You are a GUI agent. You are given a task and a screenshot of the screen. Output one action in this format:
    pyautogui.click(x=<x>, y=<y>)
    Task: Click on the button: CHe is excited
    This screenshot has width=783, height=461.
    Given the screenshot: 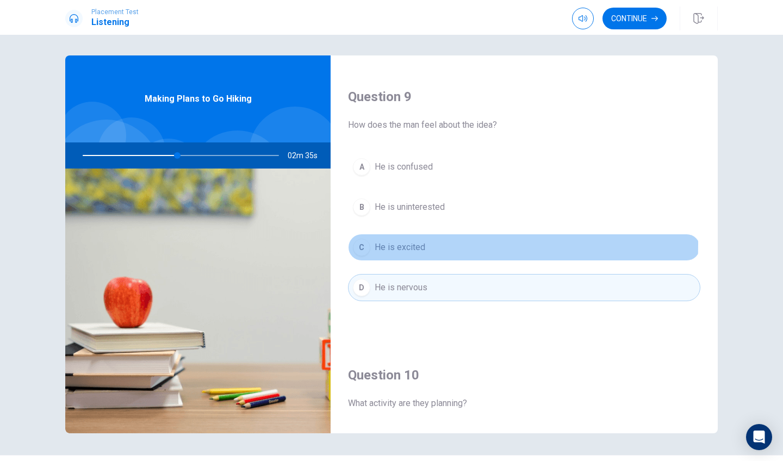 What is the action you would take?
    pyautogui.click(x=524, y=247)
    